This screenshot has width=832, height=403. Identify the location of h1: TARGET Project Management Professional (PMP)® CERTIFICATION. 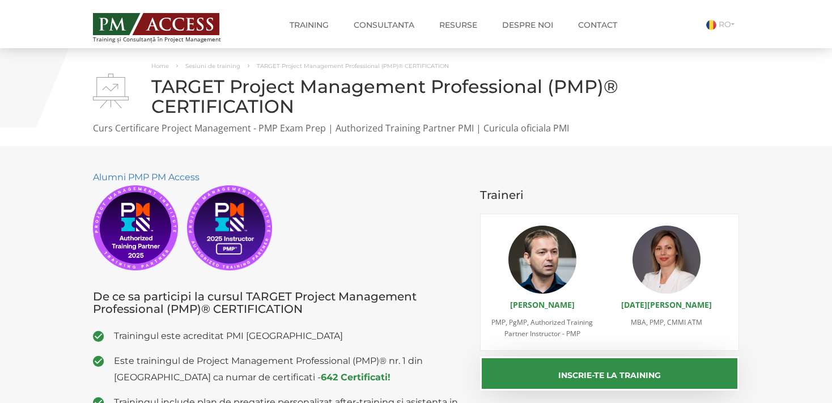
(416, 96).